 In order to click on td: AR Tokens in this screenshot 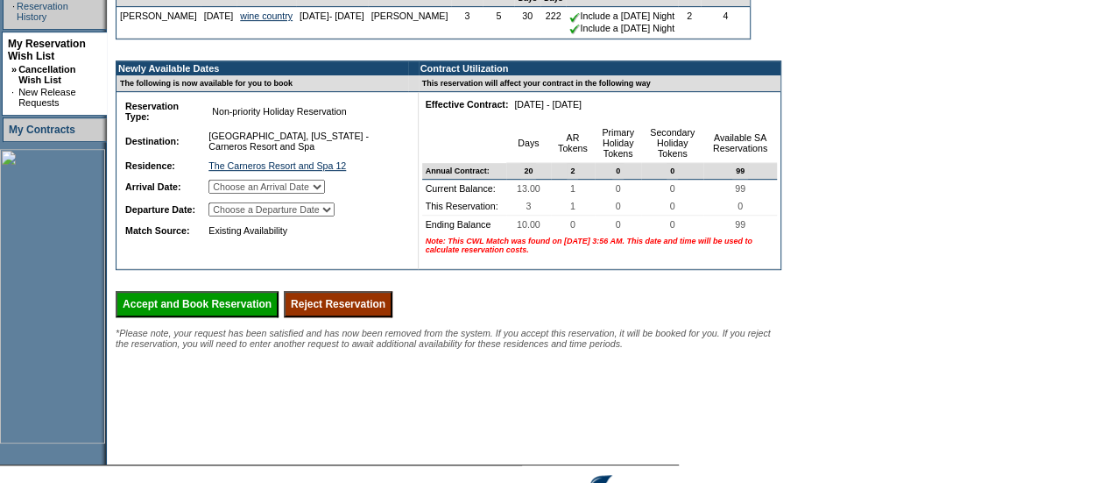, I will do `click(573, 143)`.